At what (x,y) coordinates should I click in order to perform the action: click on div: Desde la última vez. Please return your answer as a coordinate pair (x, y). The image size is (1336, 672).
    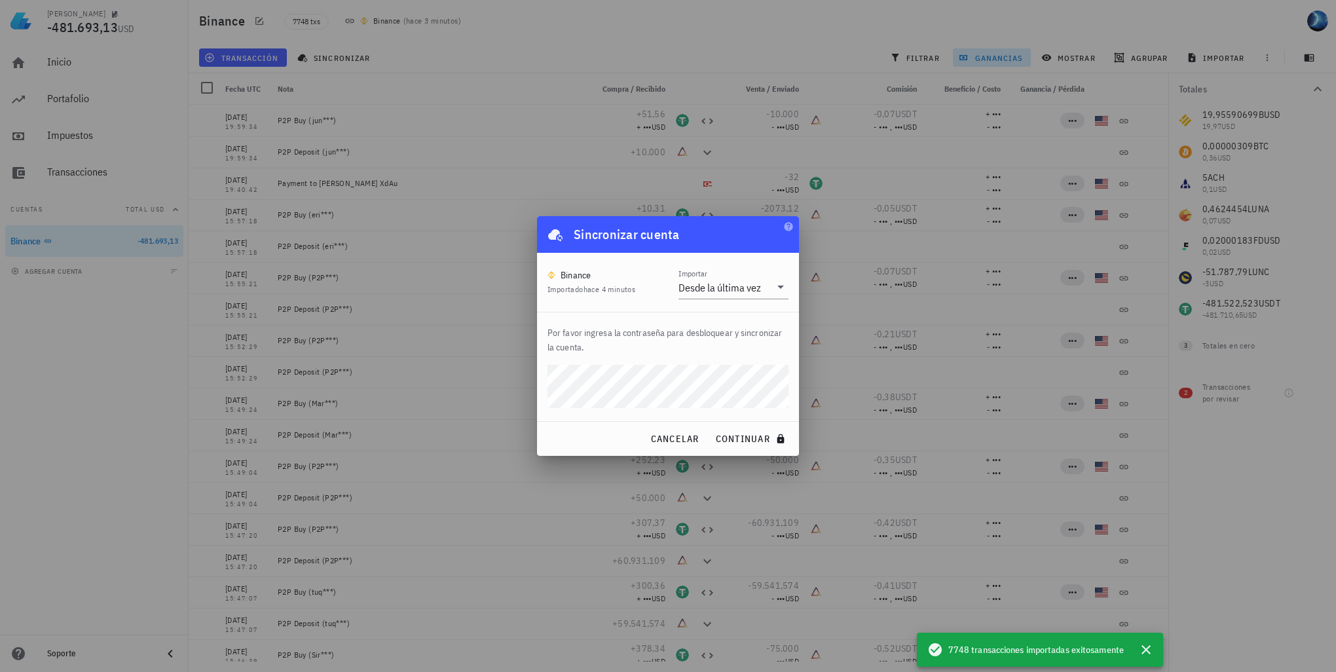
    Looking at the image, I should click on (720, 287).